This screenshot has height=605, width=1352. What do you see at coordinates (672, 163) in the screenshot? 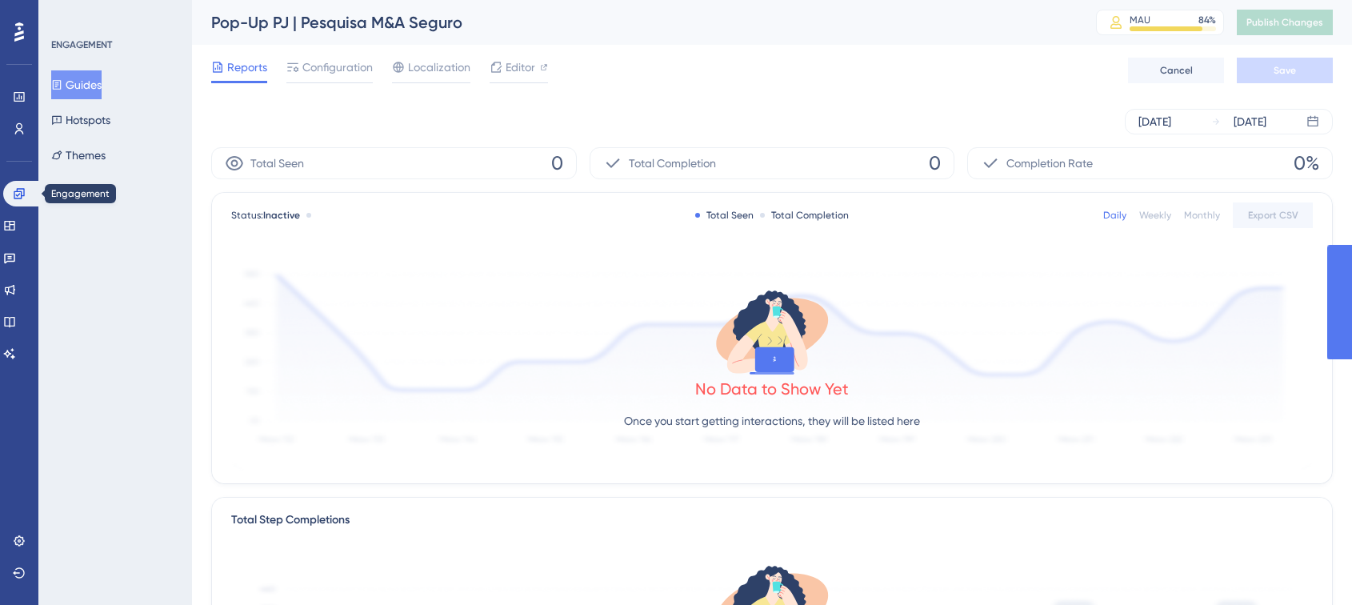
I see `span: Total Completion` at bounding box center [672, 163].